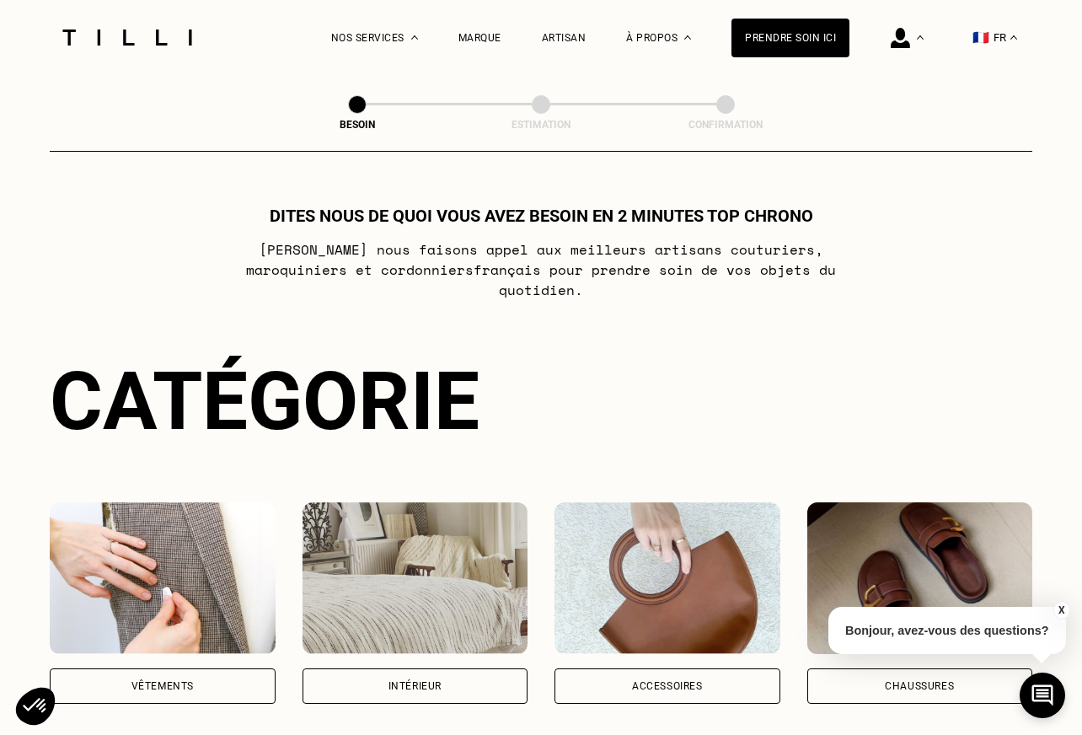 This screenshot has width=1082, height=735. What do you see at coordinates (127, 37) in the screenshot?
I see `img: Logo du service de couturière Tilli` at bounding box center [127, 37].